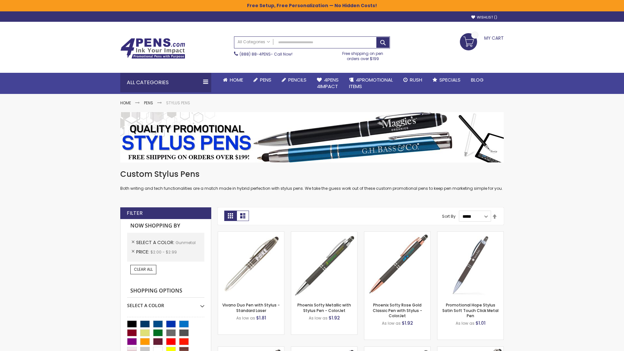 The image size is (624, 351). I want to click on img: Promotional Hope Stylus Satin Soft Touch Click Metal Pen-Gunmetal, so click(471, 265).